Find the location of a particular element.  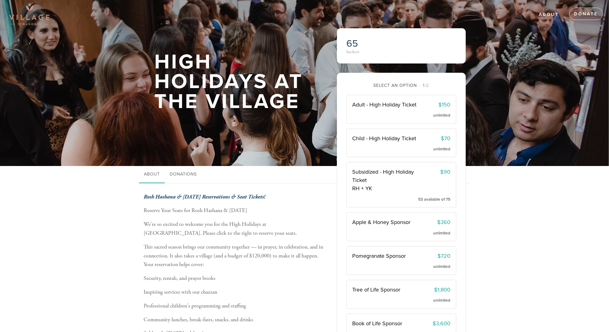

span: Pomegranate Sponsor is located at coordinates (379, 256).